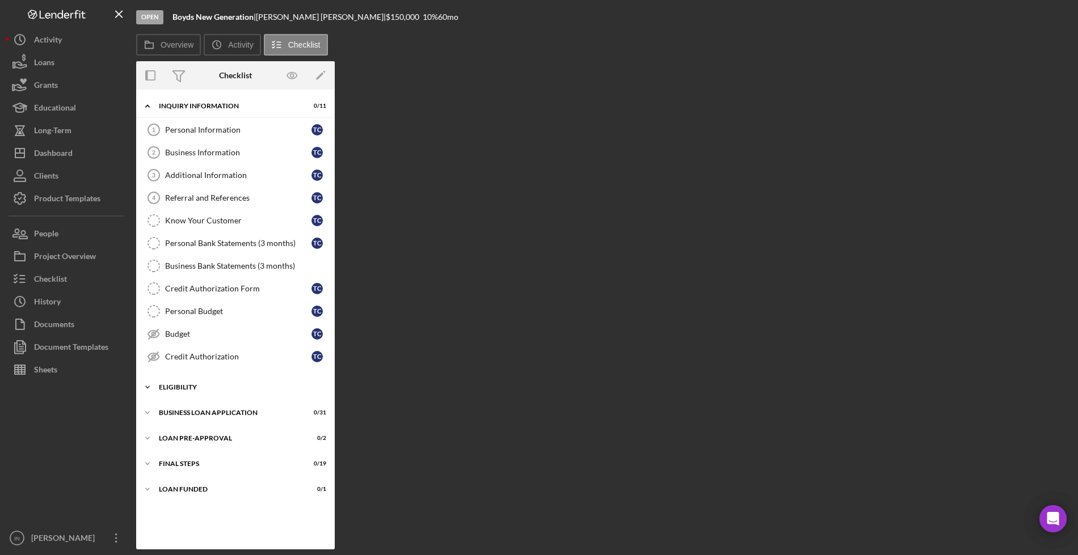 Image resolution: width=1078 pixels, height=555 pixels. I want to click on button: People, so click(68, 234).